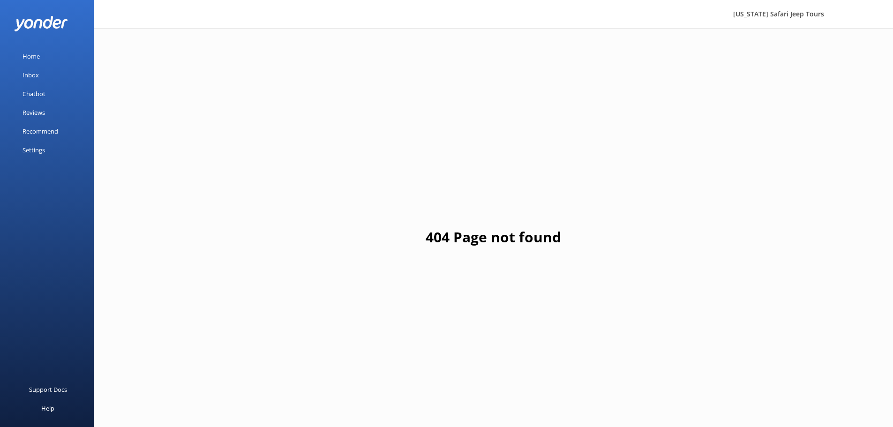 The width and height of the screenshot is (893, 427). Describe the element at coordinates (34, 94) in the screenshot. I see `div: Chatbot` at that location.